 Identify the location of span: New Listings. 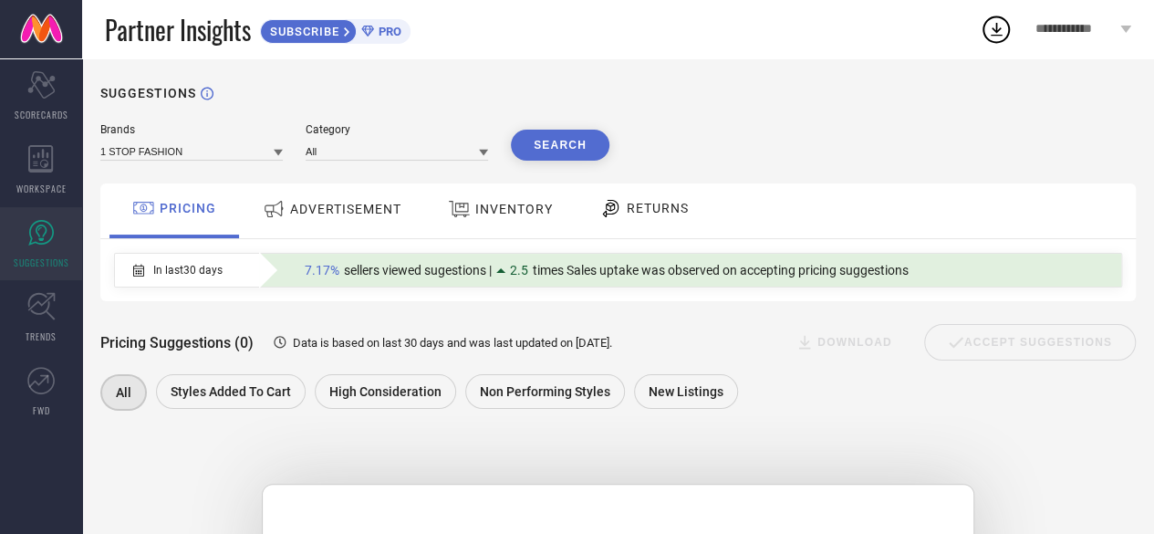
(686, 391).